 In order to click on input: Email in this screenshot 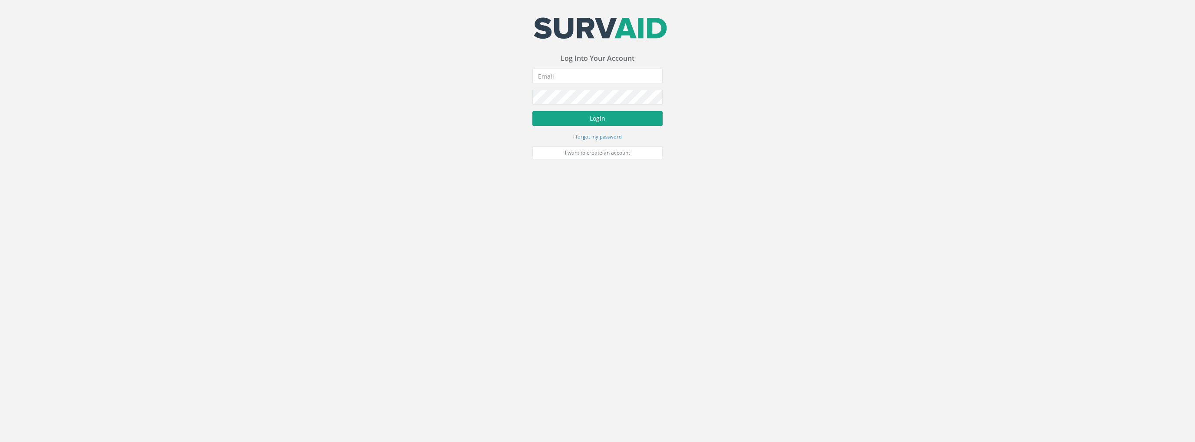, I will do `click(598, 76)`.